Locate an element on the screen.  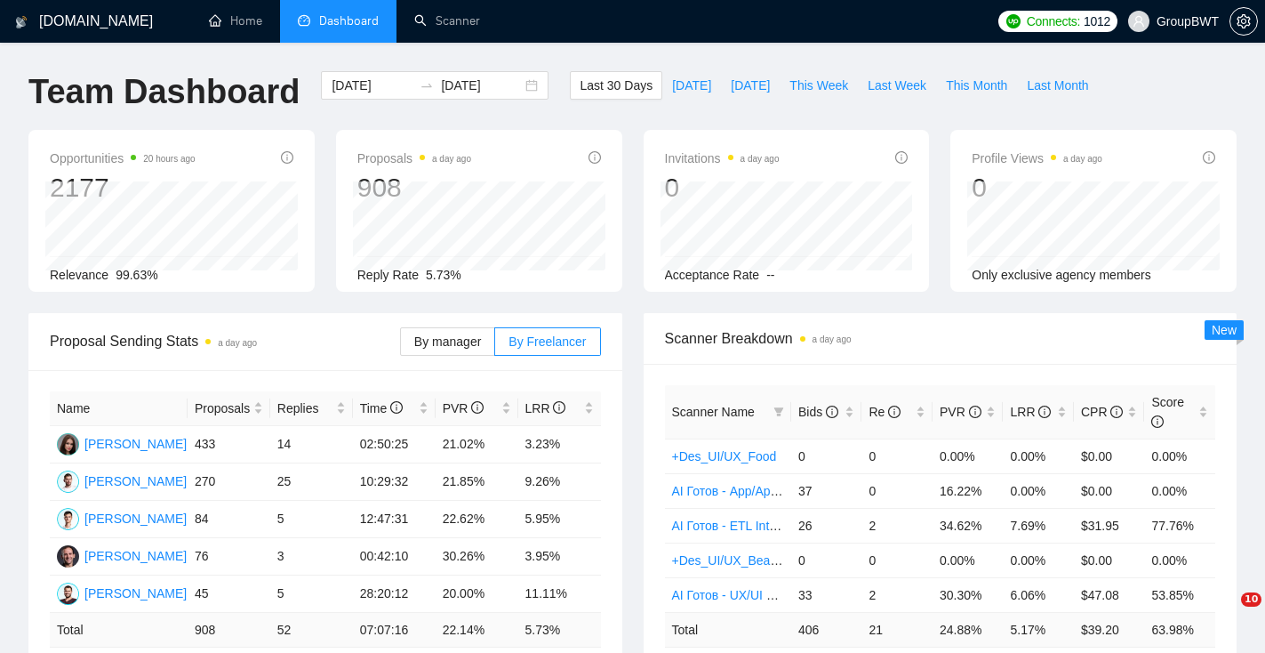
span: Only exclusive agency members is located at coordinates (1062, 275).